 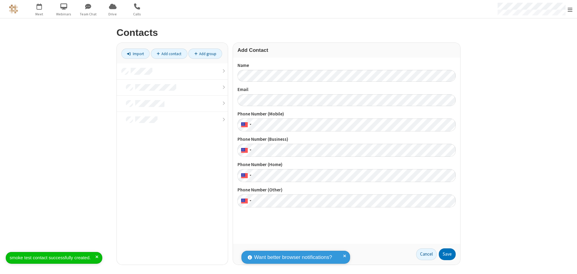 What do you see at coordinates (136, 54) in the screenshot?
I see `a: Import` at bounding box center [136, 54].